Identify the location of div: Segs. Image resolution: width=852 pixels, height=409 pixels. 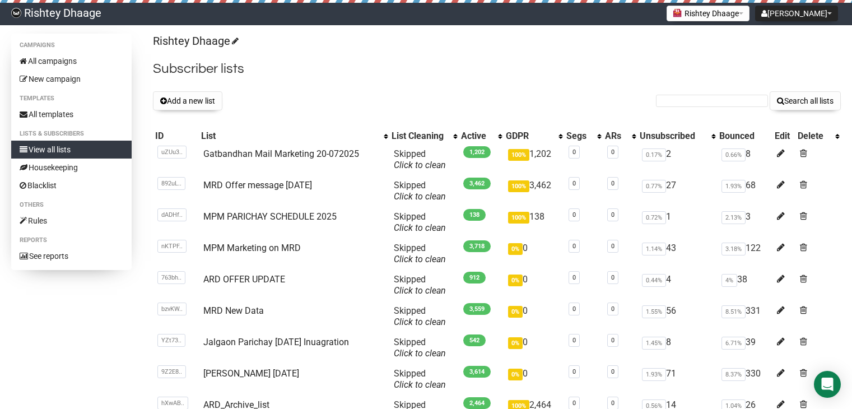
(579, 136).